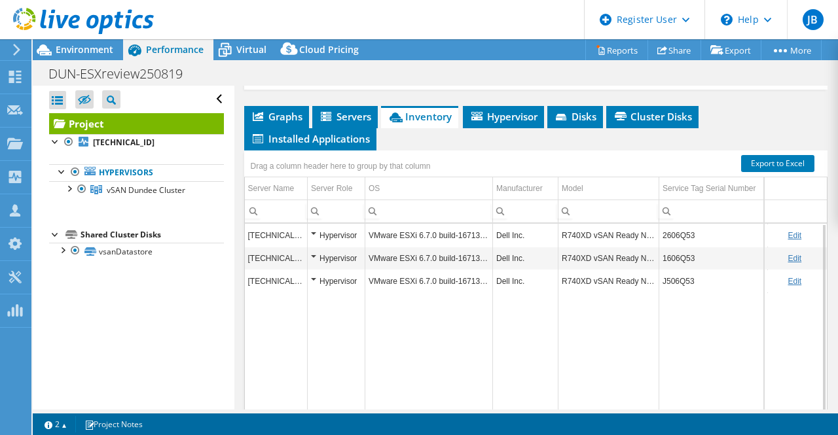 This screenshot has width=838, height=435. I want to click on a: Hypervisors, so click(136, 173).